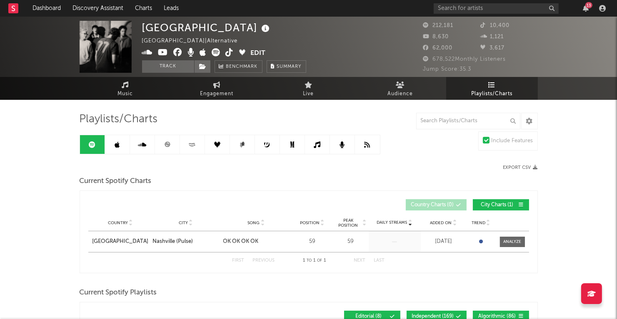  I want to click on a: Live, so click(309, 88).